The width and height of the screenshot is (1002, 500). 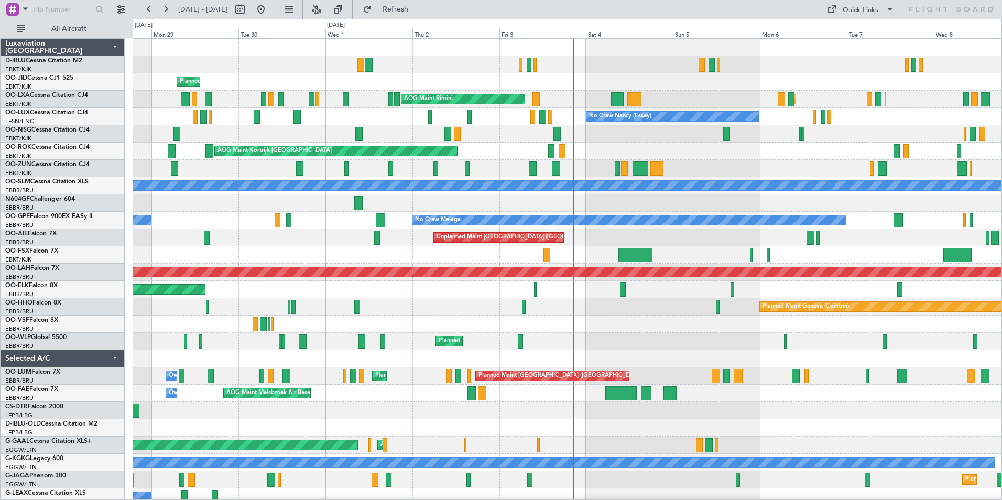 What do you see at coordinates (17, 113) in the screenshot?
I see `span: OO-LUX` at bounding box center [17, 113].